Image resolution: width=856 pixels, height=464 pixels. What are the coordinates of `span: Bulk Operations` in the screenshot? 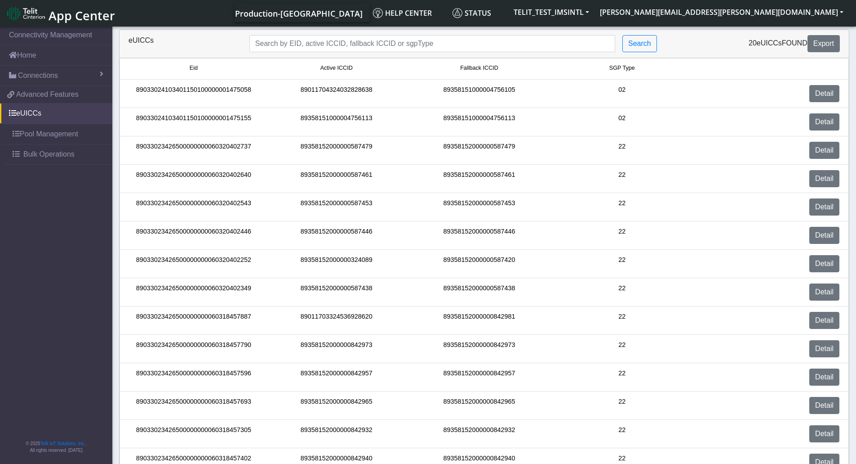 It's located at (49, 154).